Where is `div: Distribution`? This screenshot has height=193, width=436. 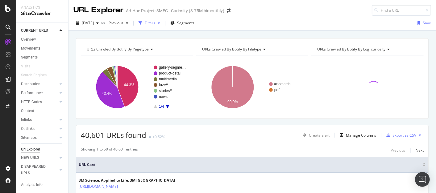 div: Distribution is located at coordinates (31, 84).